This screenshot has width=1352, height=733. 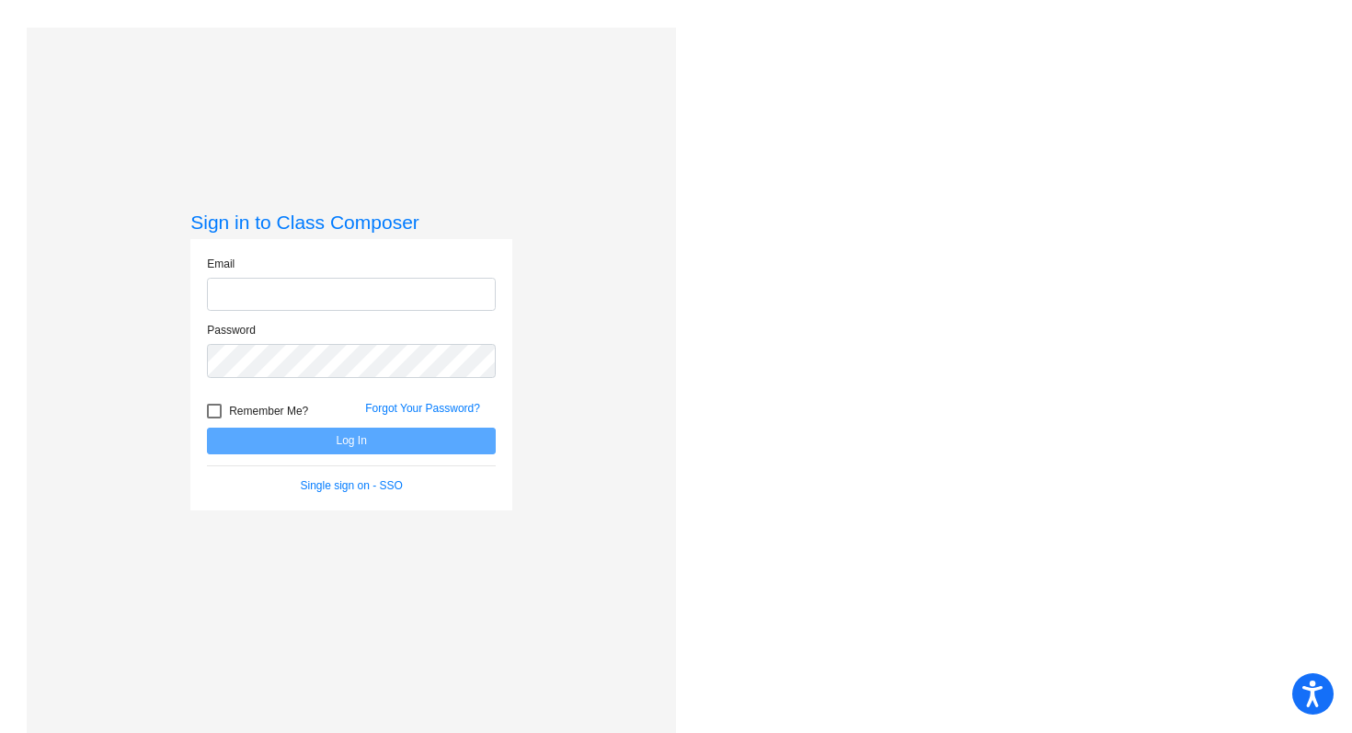 What do you see at coordinates (351, 441) in the screenshot?
I see `button: Log In` at bounding box center [351, 441].